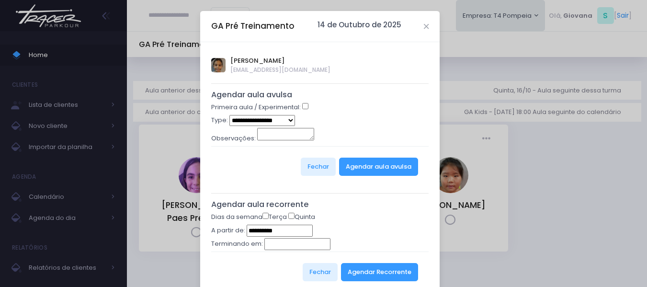 The width and height of the screenshot is (647, 287). What do you see at coordinates (233, 138) in the screenshot?
I see `label: Observações:` at bounding box center [233, 138].